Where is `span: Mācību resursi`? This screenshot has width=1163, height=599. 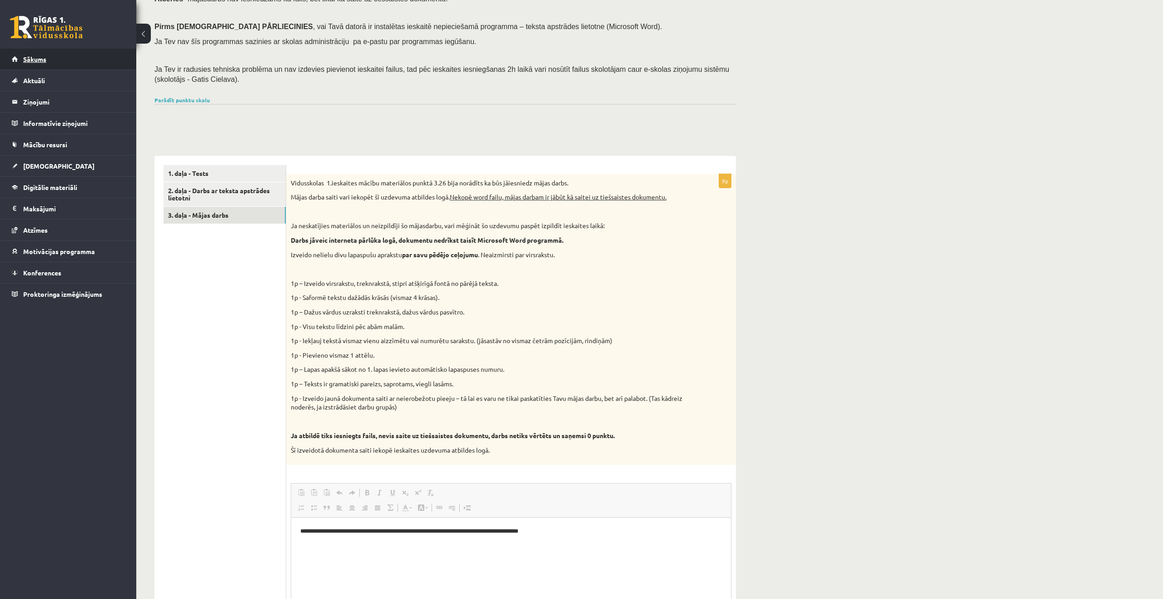
span: Mācību resursi is located at coordinates (45, 144).